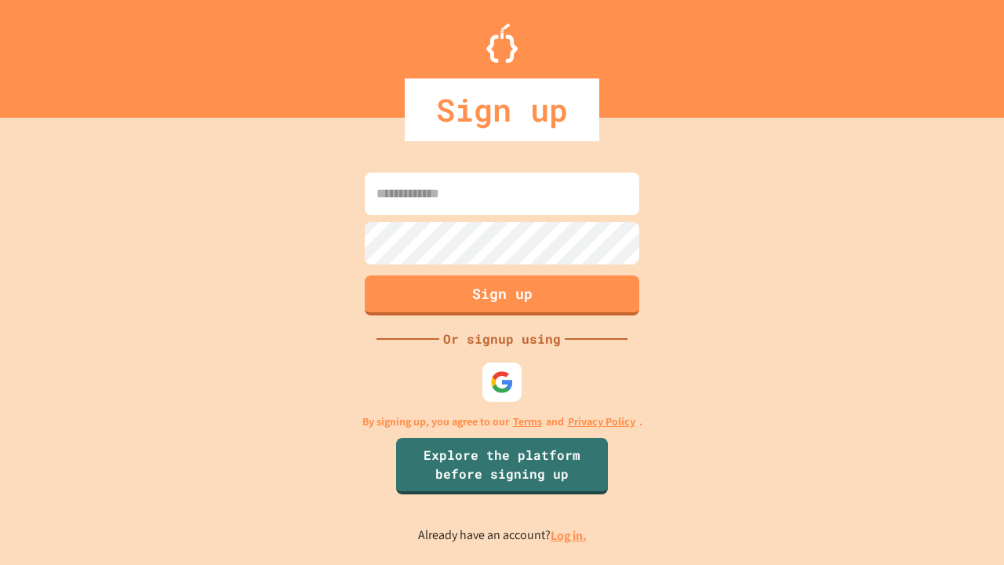 The height and width of the screenshot is (565, 1004). Describe the element at coordinates (502, 339) in the screenshot. I see `div: Or signup using` at that location.